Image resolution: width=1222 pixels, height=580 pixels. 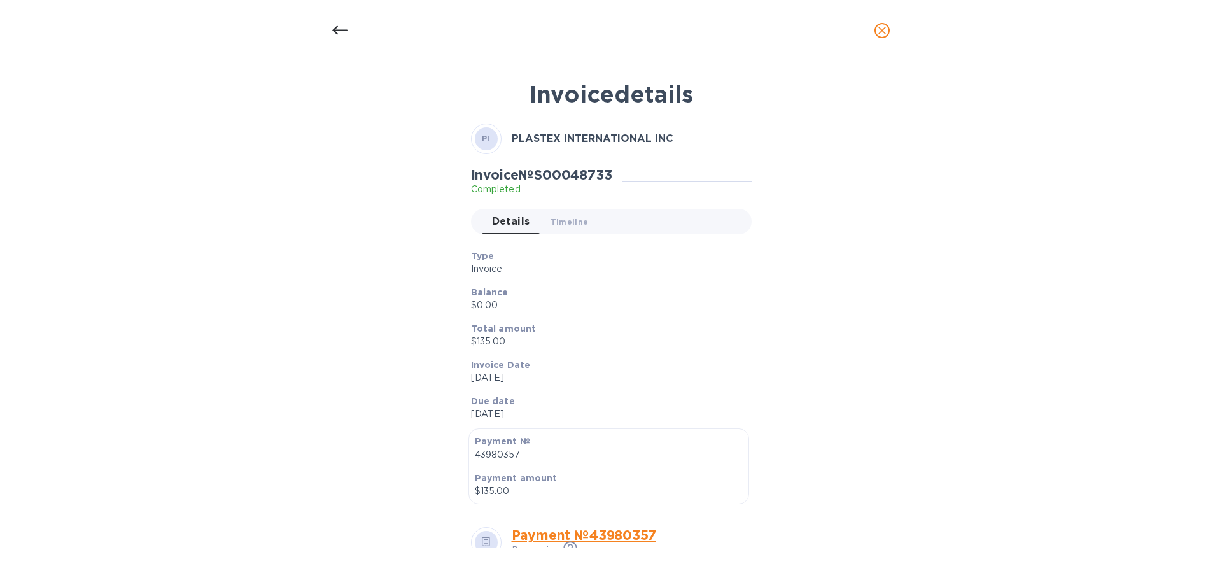 I want to click on span: Details, so click(x=511, y=221).